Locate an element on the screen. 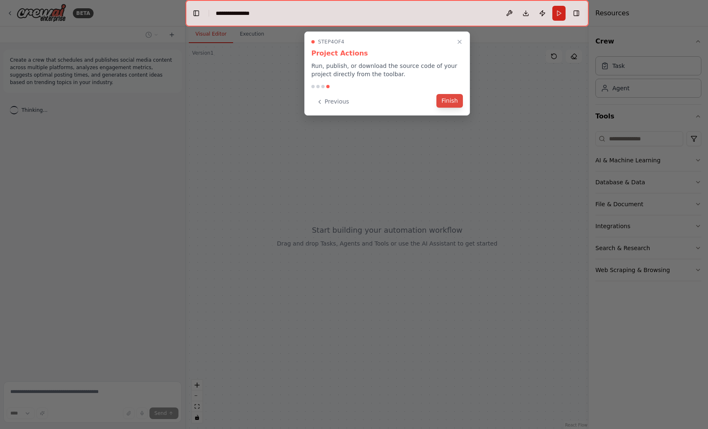 The image size is (708, 429). button: Hide left sidebar is located at coordinates (196, 13).